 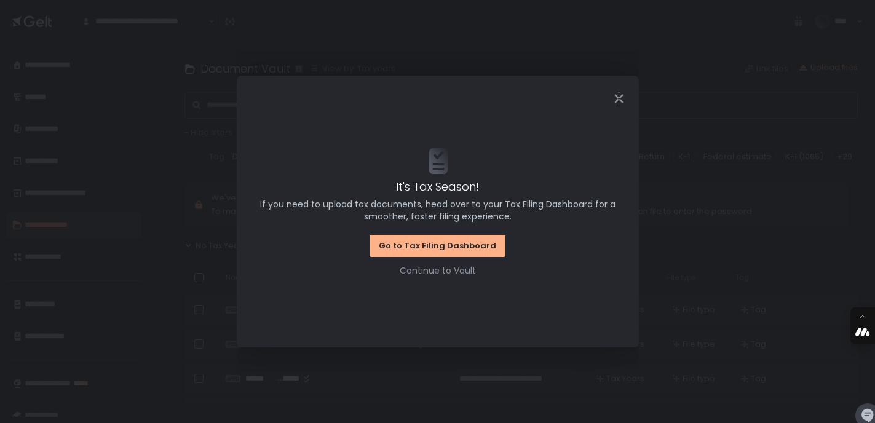 What do you see at coordinates (438, 210) in the screenshot?
I see `span: If you need to upload tax documents, head over to your Tax Filing Dashboard for a smoother, faste...` at bounding box center [438, 210].